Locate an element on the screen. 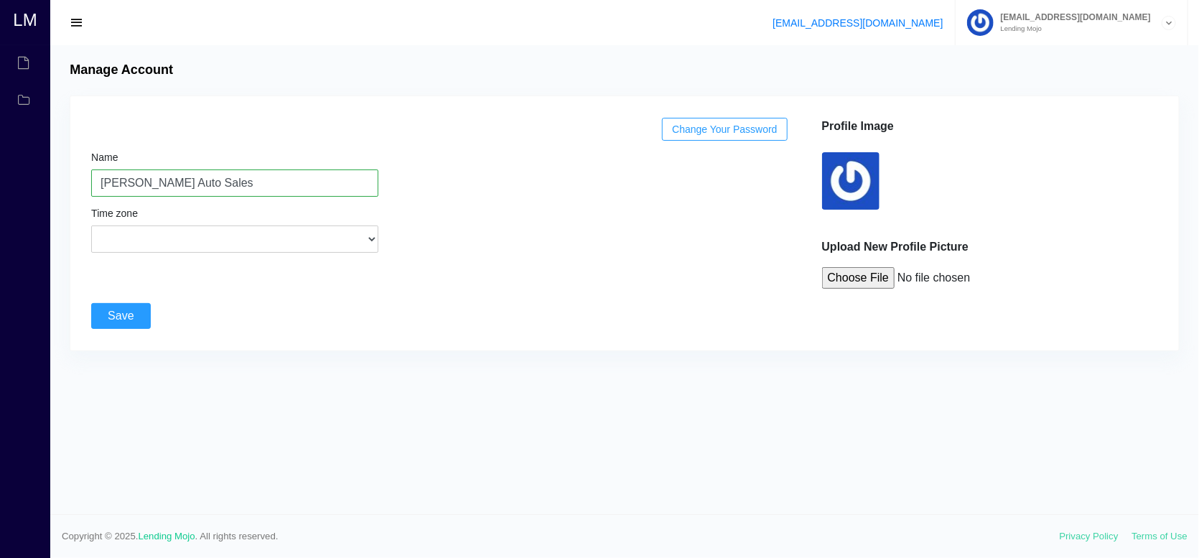  a: Change Your Password is located at coordinates (724, 129).